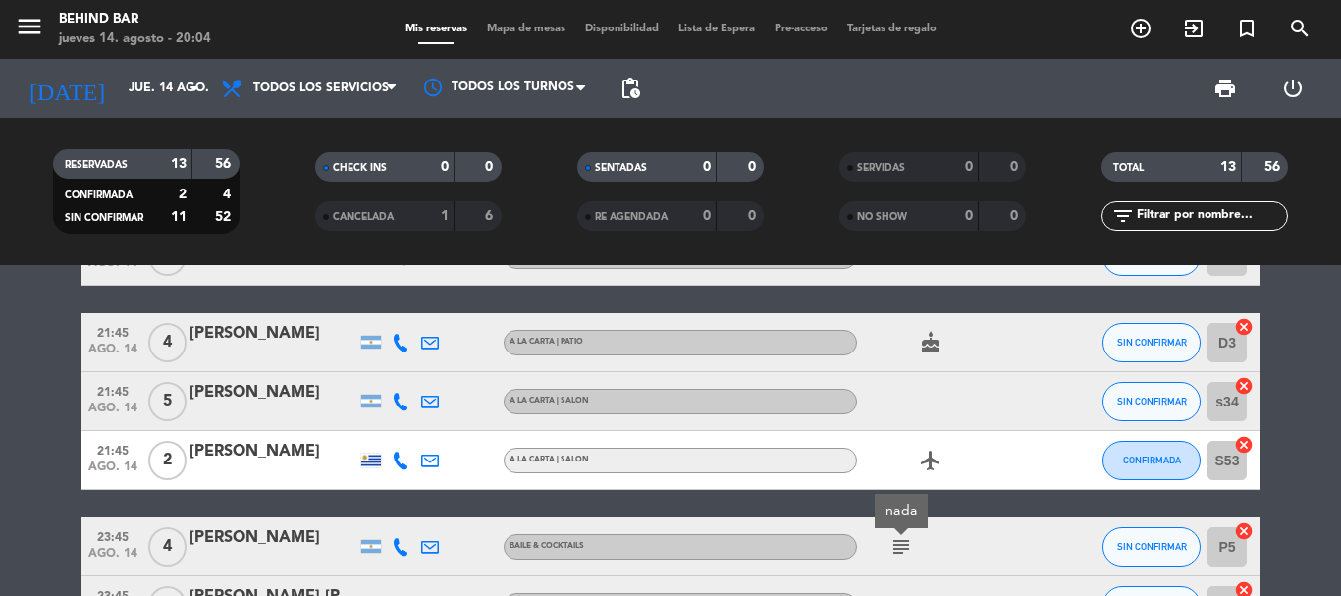 The image size is (1341, 596). What do you see at coordinates (880, 168) in the screenshot?
I see `span: SERVIDAS` at bounding box center [880, 168].